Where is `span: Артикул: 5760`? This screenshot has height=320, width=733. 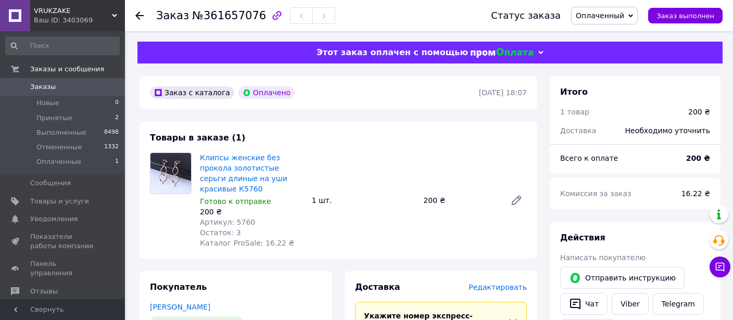 span: Артикул: 5760 is located at coordinates (228, 222).